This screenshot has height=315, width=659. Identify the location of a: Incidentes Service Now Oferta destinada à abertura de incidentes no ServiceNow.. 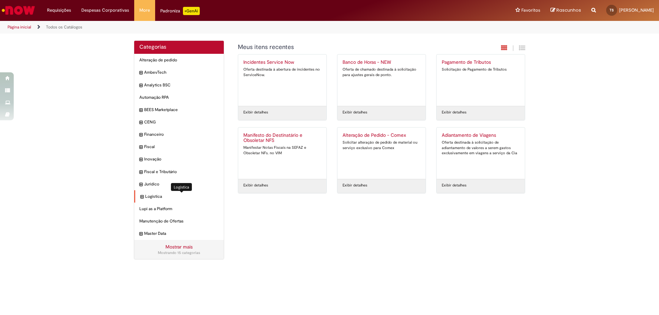
(282, 80).